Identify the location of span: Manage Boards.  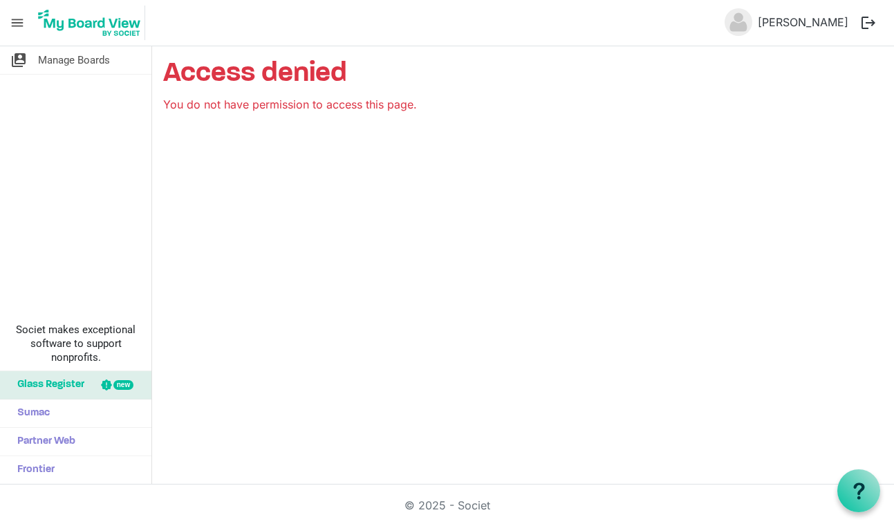
(74, 60).